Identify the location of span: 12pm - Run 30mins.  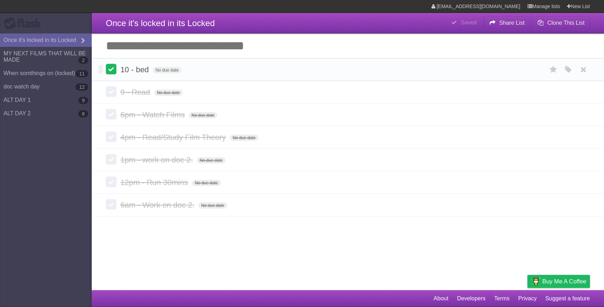
(155, 182).